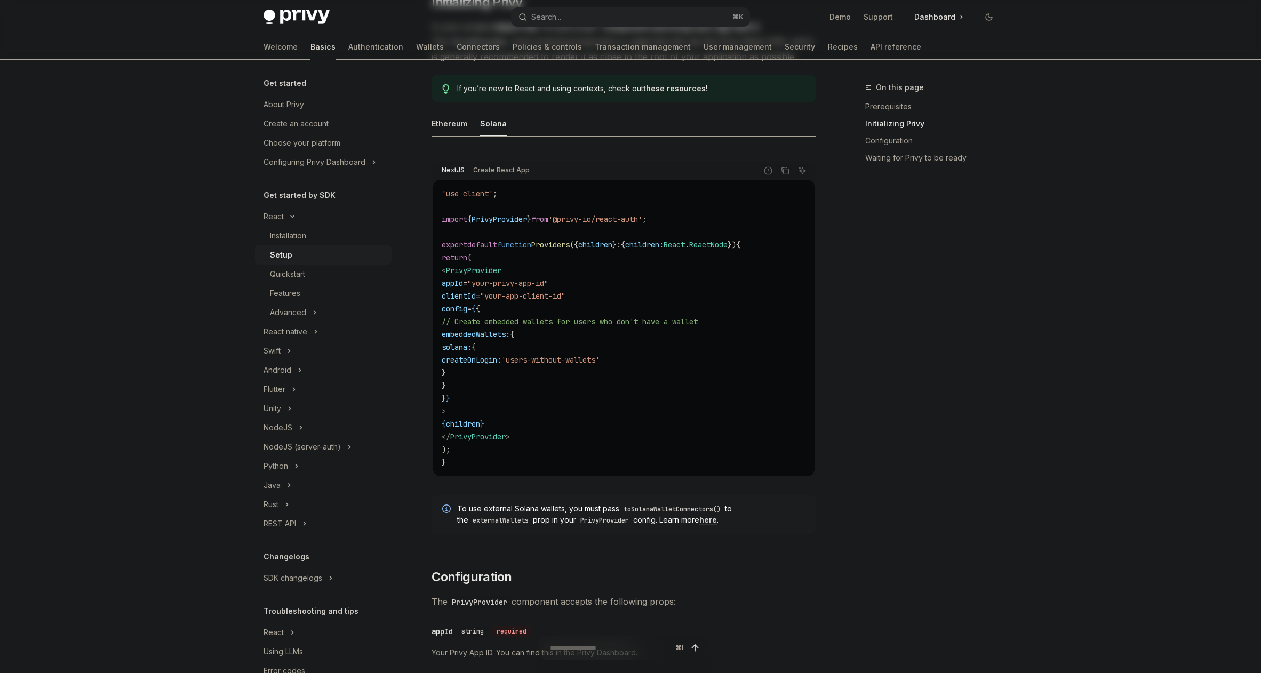  Describe the element at coordinates (738, 17) in the screenshot. I see `span: ⌘ K` at that location.